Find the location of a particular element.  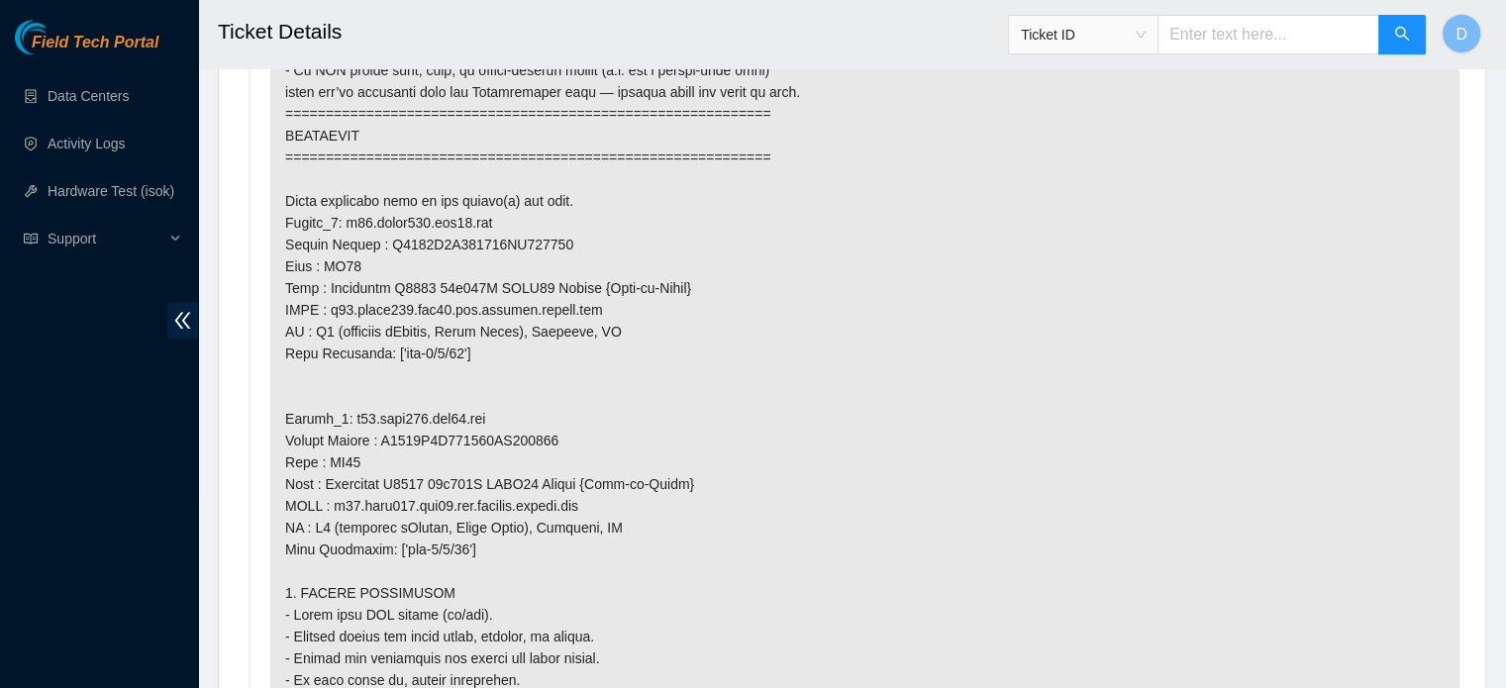

span: double-left is located at coordinates (182, 320).